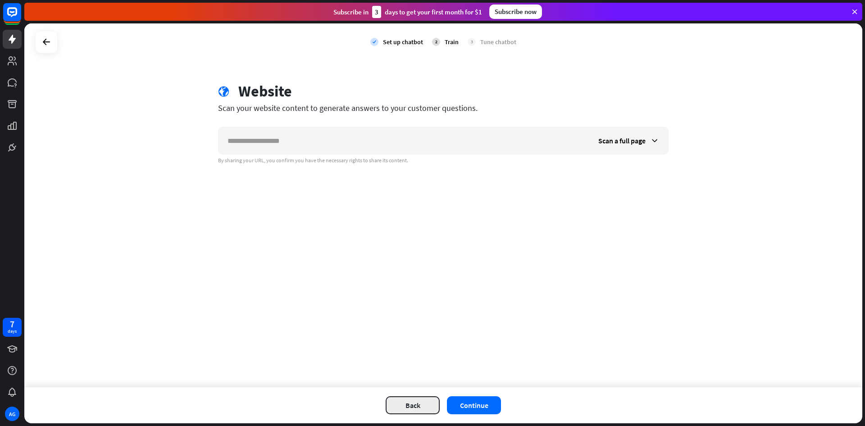 The width and height of the screenshot is (865, 426). What do you see at coordinates (515, 12) in the screenshot?
I see `div: Subscribe now` at bounding box center [515, 12].